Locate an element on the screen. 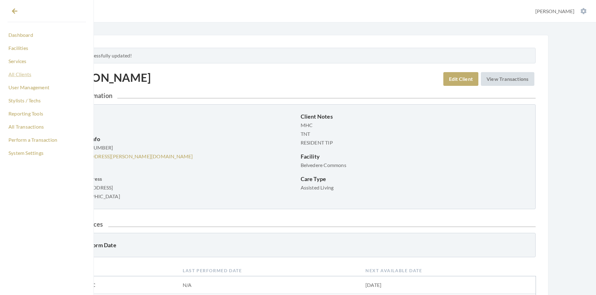 The height and width of the screenshot is (295, 596). h2: Client Services is located at coordinates (298, 225).